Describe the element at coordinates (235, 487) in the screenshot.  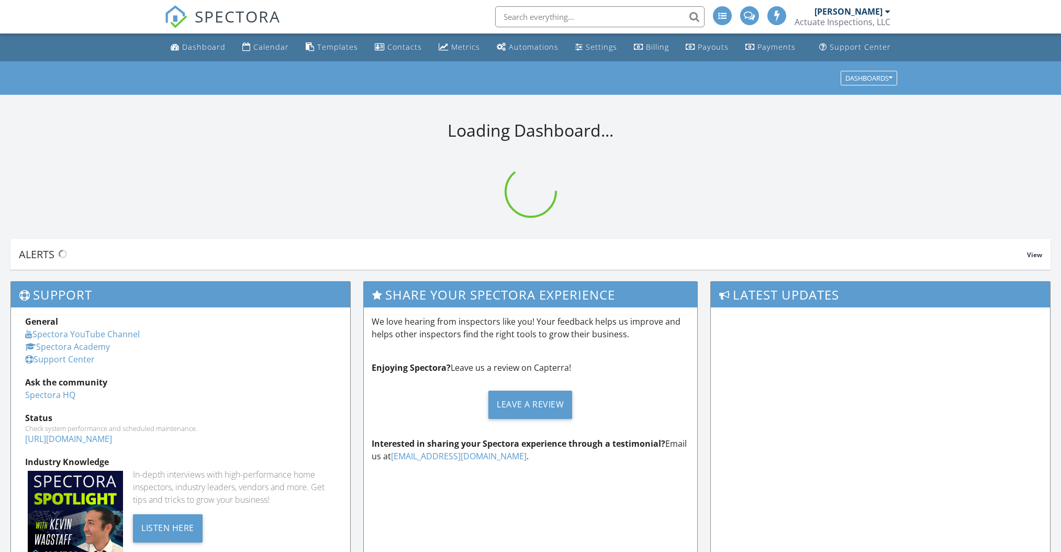
I see `div: In-depth interviews with high-performance home inspectors, industry leaders, vendors and more. Ge...` at that location.